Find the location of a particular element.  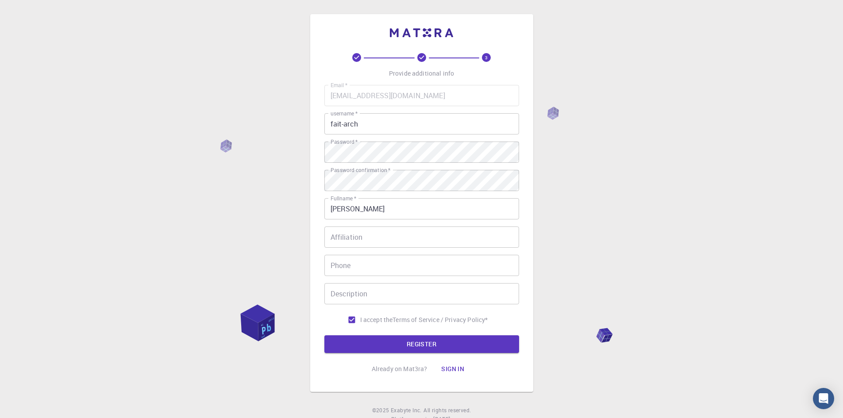

span: Exabyte Inc. is located at coordinates (406, 410).